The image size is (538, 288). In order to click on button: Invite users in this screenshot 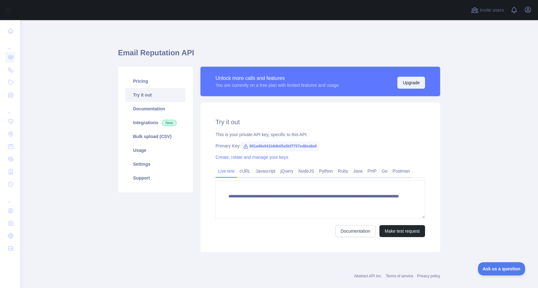, I will do `click(488, 10)`.